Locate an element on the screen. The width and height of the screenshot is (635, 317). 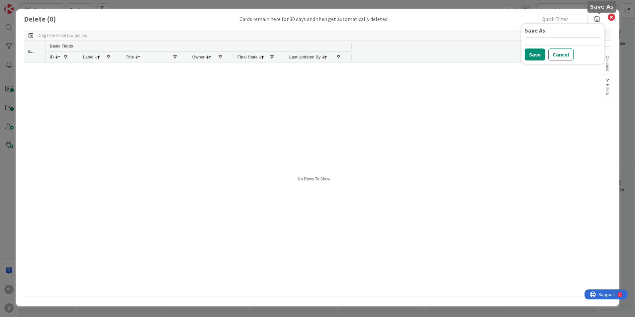
span: Filters is located at coordinates (608, 89).